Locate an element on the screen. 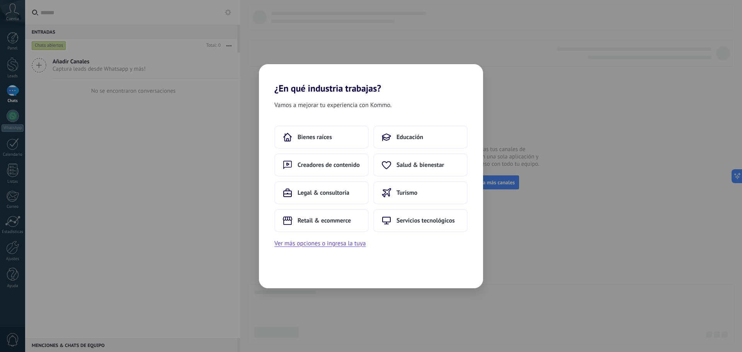  span: Legal & consultoría is located at coordinates (323, 193).